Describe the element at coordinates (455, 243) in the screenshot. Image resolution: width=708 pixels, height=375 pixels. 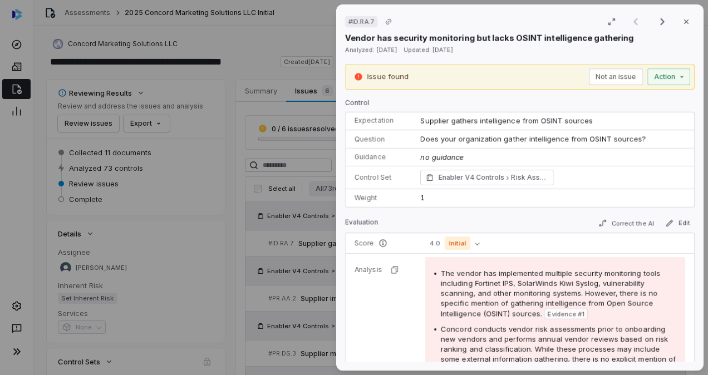
I see `button: 4.0Initial` at that location.